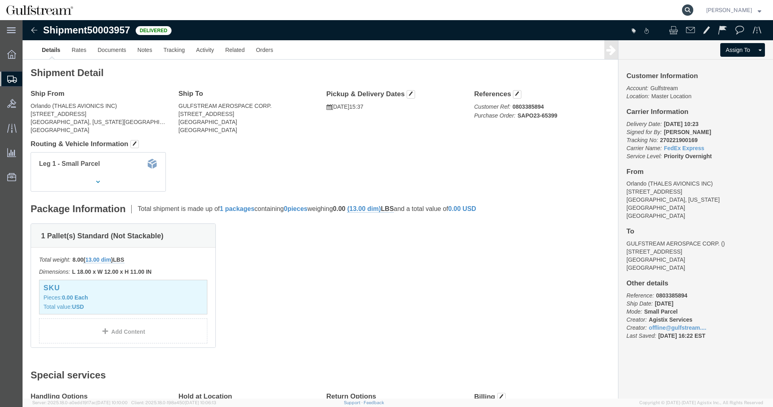 The height and width of the screenshot is (407, 773). Describe the element at coordinates (374, 403) in the screenshot. I see `a: Feedback` at that location.